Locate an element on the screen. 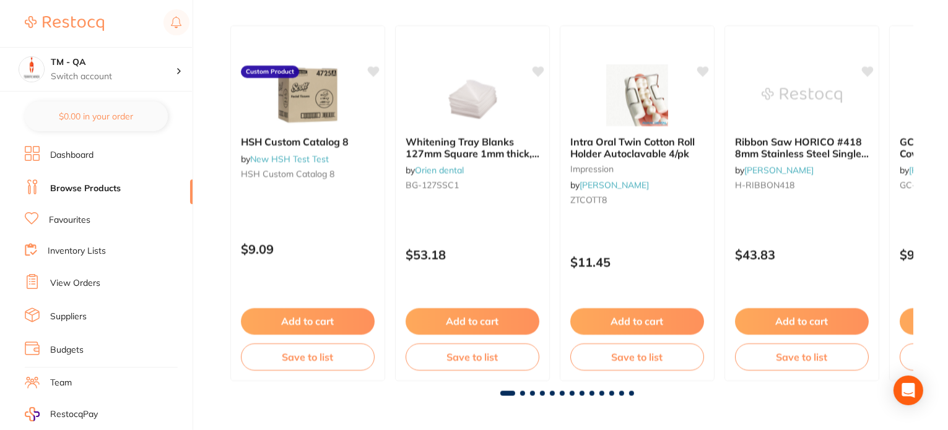 The image size is (948, 430). p: $43.83 is located at coordinates (801, 254).